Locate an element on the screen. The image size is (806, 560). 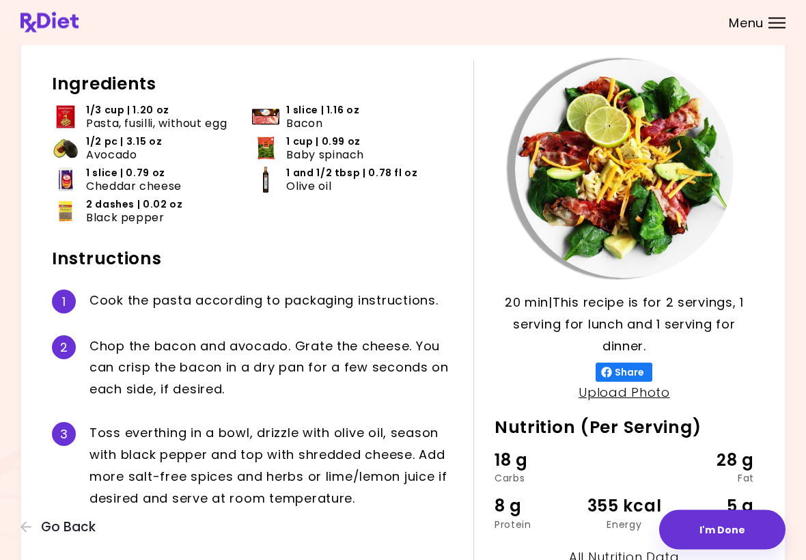
span: Olive oil is located at coordinates (309, 186).